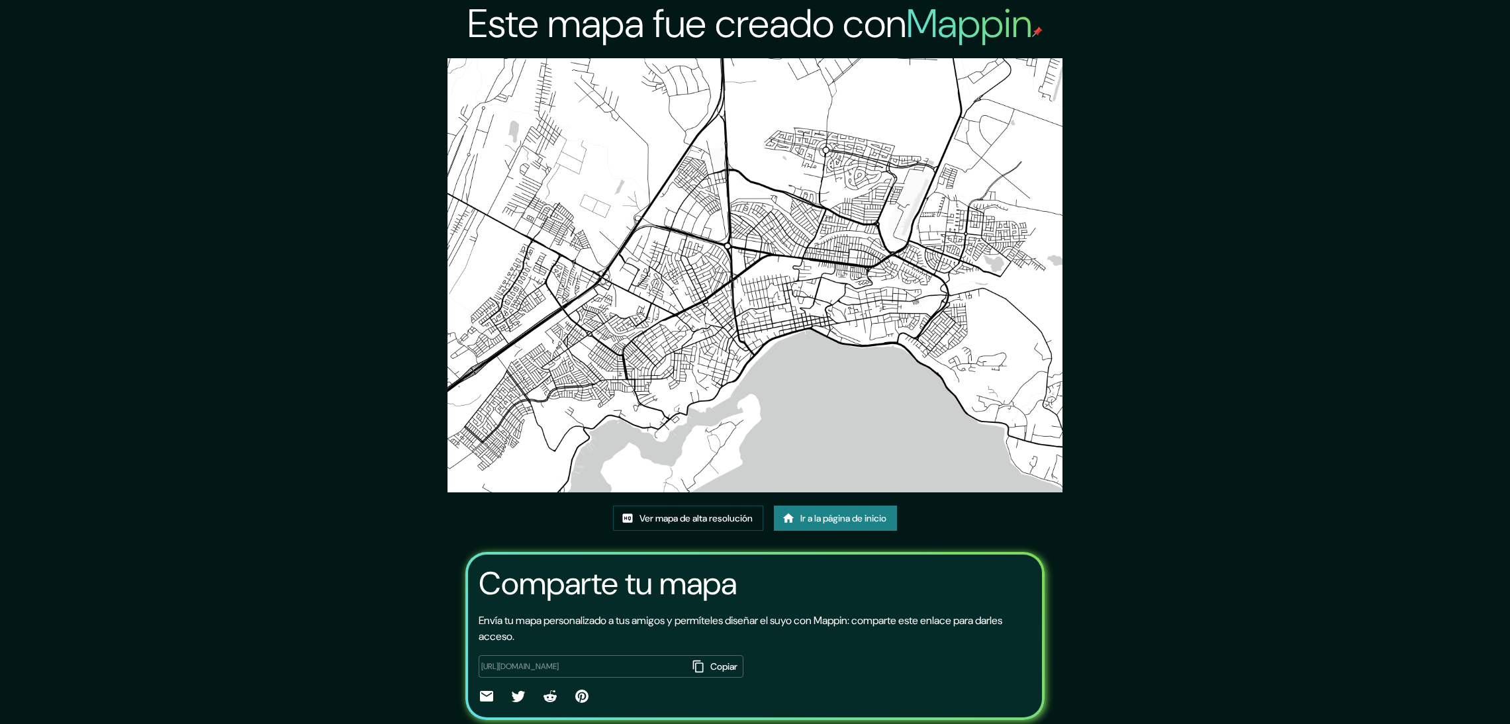  What do you see at coordinates (843, 519) in the screenshot?
I see `font: Ir a la página de inicio` at bounding box center [843, 519].